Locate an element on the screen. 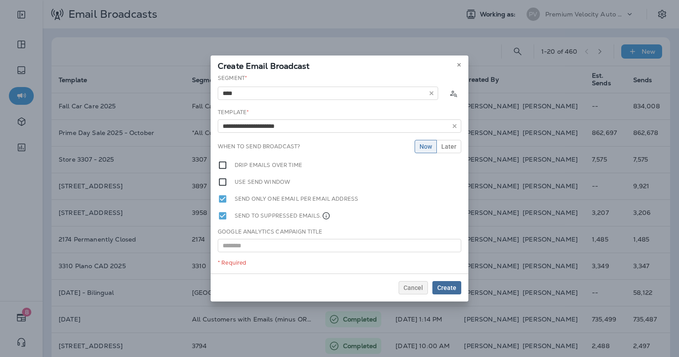  label: Template is located at coordinates (233, 112).